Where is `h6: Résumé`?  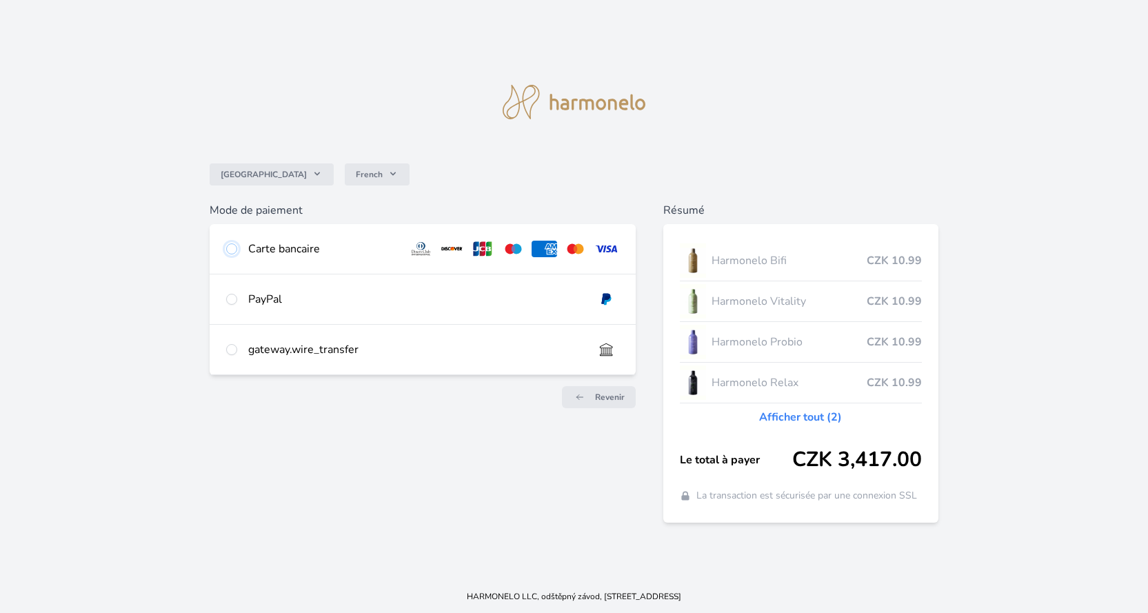
h6: Résumé is located at coordinates (800, 210).